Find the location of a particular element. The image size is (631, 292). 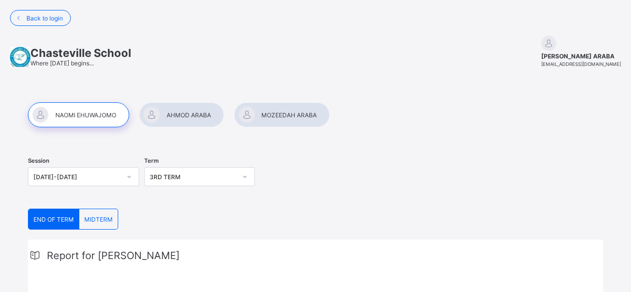

img: default.svg is located at coordinates (549, 43).